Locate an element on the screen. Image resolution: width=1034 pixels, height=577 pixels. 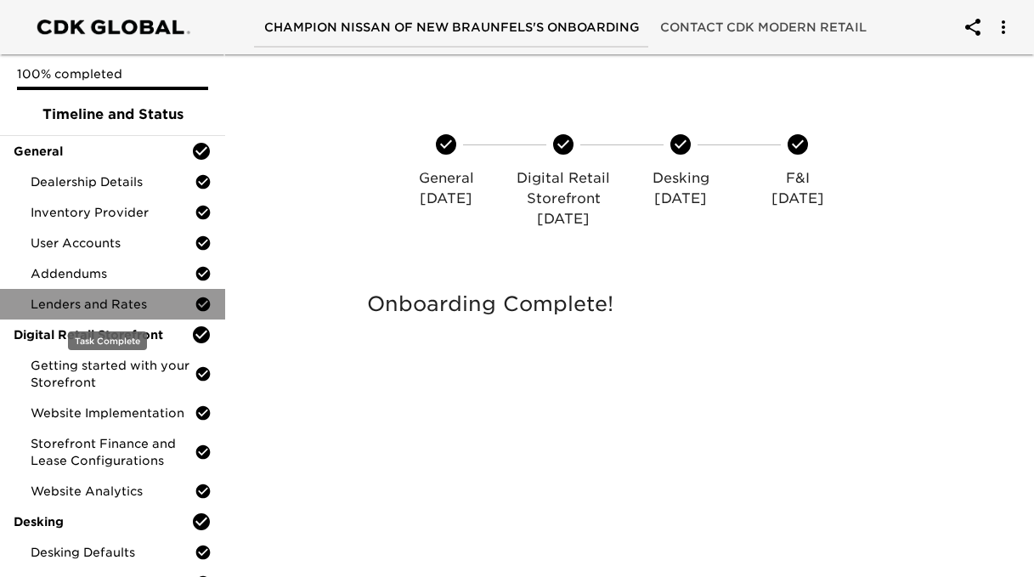
p: Digital Retail Storefront is located at coordinates (563, 189).